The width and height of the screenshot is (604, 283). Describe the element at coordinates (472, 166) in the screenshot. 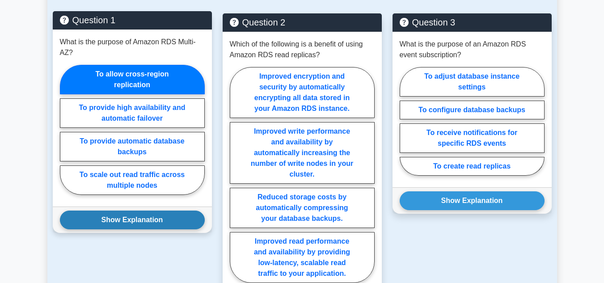

I see `label: To create read replicas` at that location.